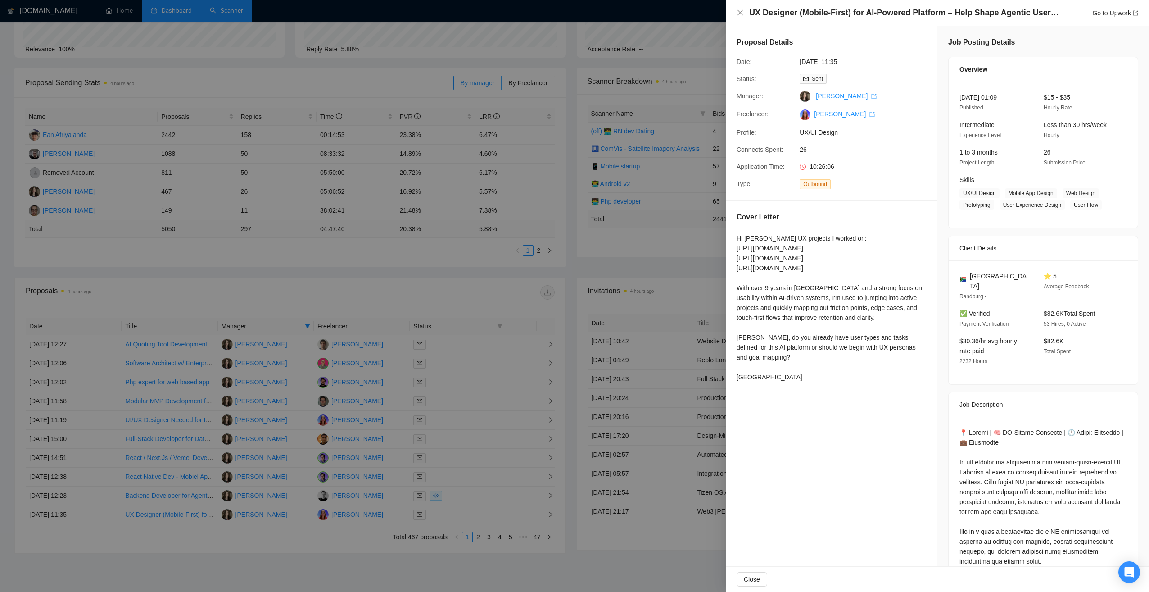 The height and width of the screenshot is (592, 1149). I want to click on img: c1o0rOVReXCKi1bnQSsgHbaWbvfM_HSxWVsvTMtH2C50utd8VeU_52zlHuo4ie9fkT, so click(805, 115).